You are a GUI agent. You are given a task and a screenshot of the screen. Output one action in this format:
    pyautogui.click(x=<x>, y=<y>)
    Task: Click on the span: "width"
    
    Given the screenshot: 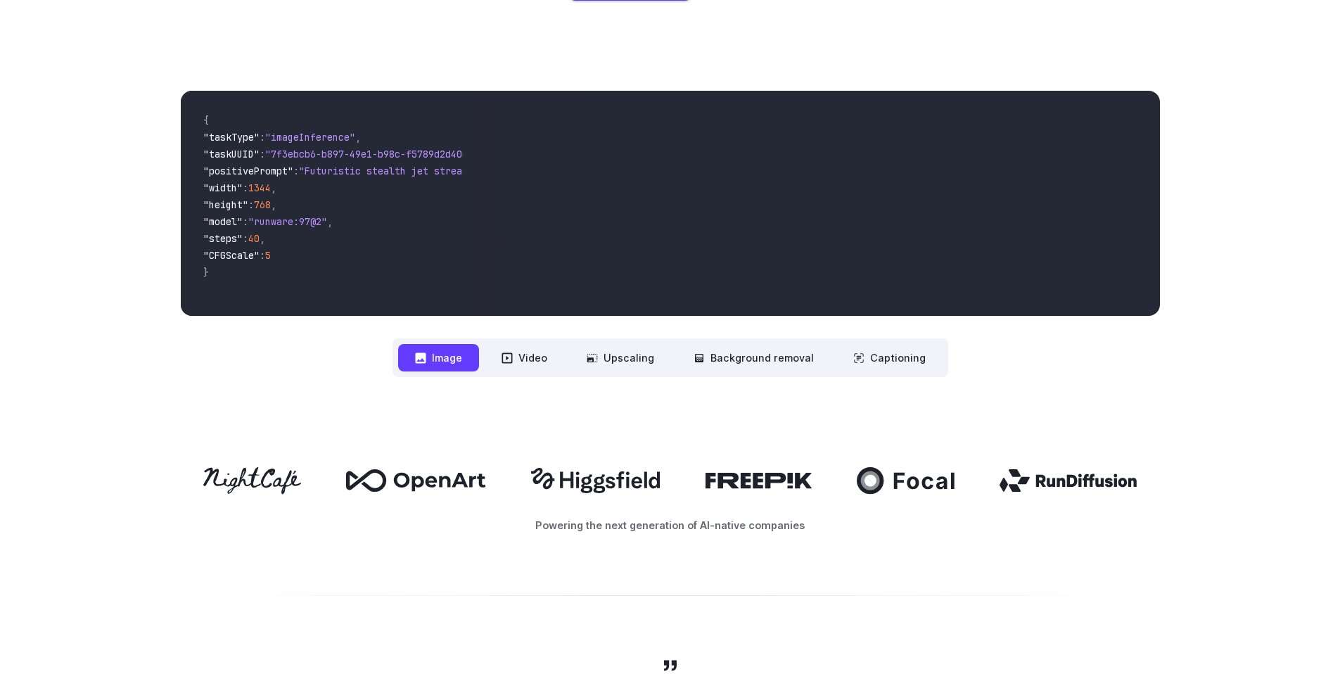 What is the action you would take?
    pyautogui.click(x=223, y=188)
    